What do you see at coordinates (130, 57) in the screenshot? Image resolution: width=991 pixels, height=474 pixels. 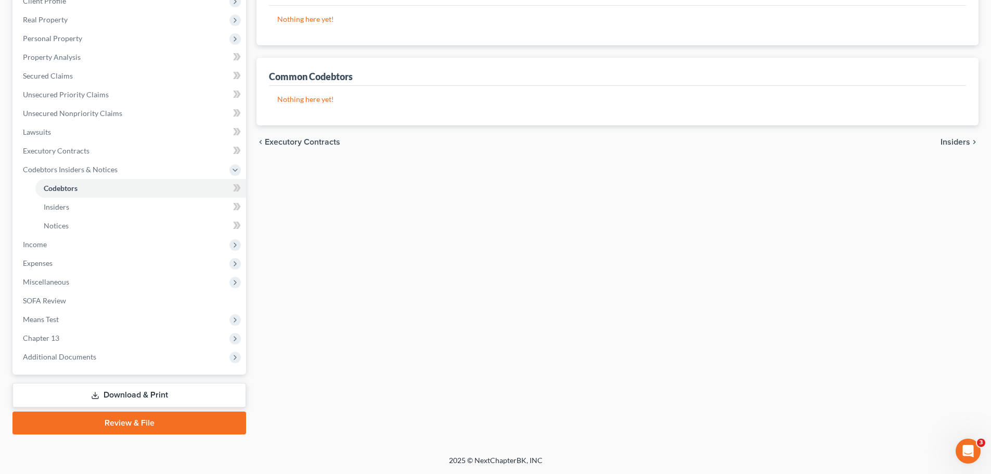 I see `a: Property Analysis` at bounding box center [130, 57].